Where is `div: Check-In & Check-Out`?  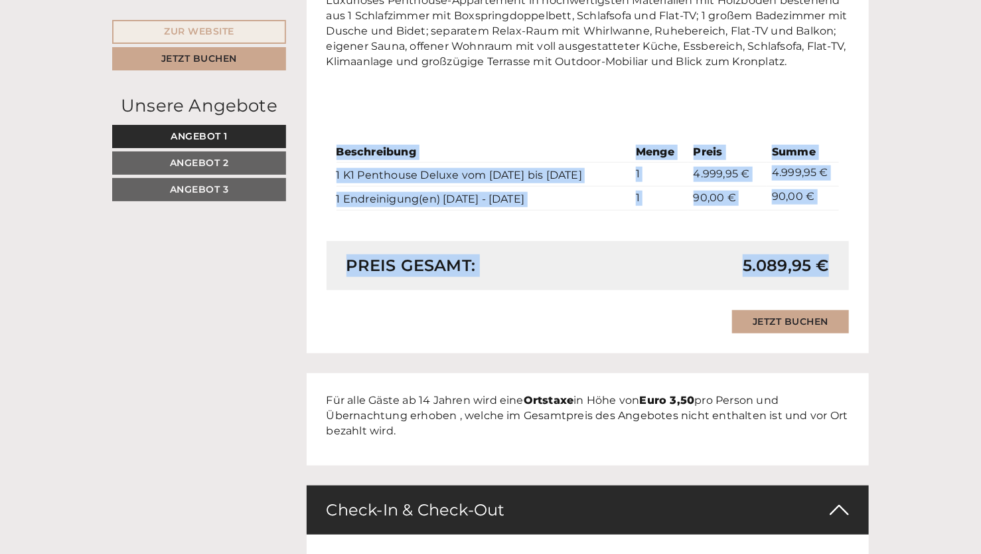 div: Check-In & Check-Out is located at coordinates (588, 510).